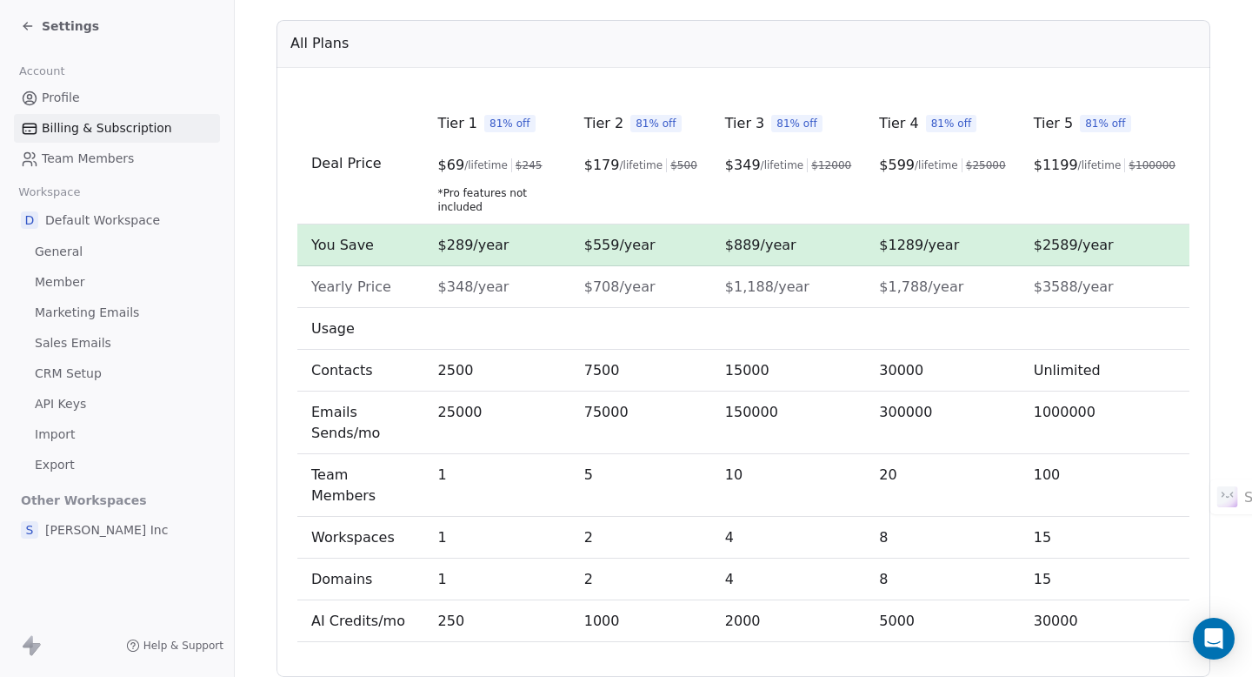 This screenshot has width=1252, height=677. What do you see at coordinates (175, 645) in the screenshot?
I see `a: Help & Support` at bounding box center [175, 645].